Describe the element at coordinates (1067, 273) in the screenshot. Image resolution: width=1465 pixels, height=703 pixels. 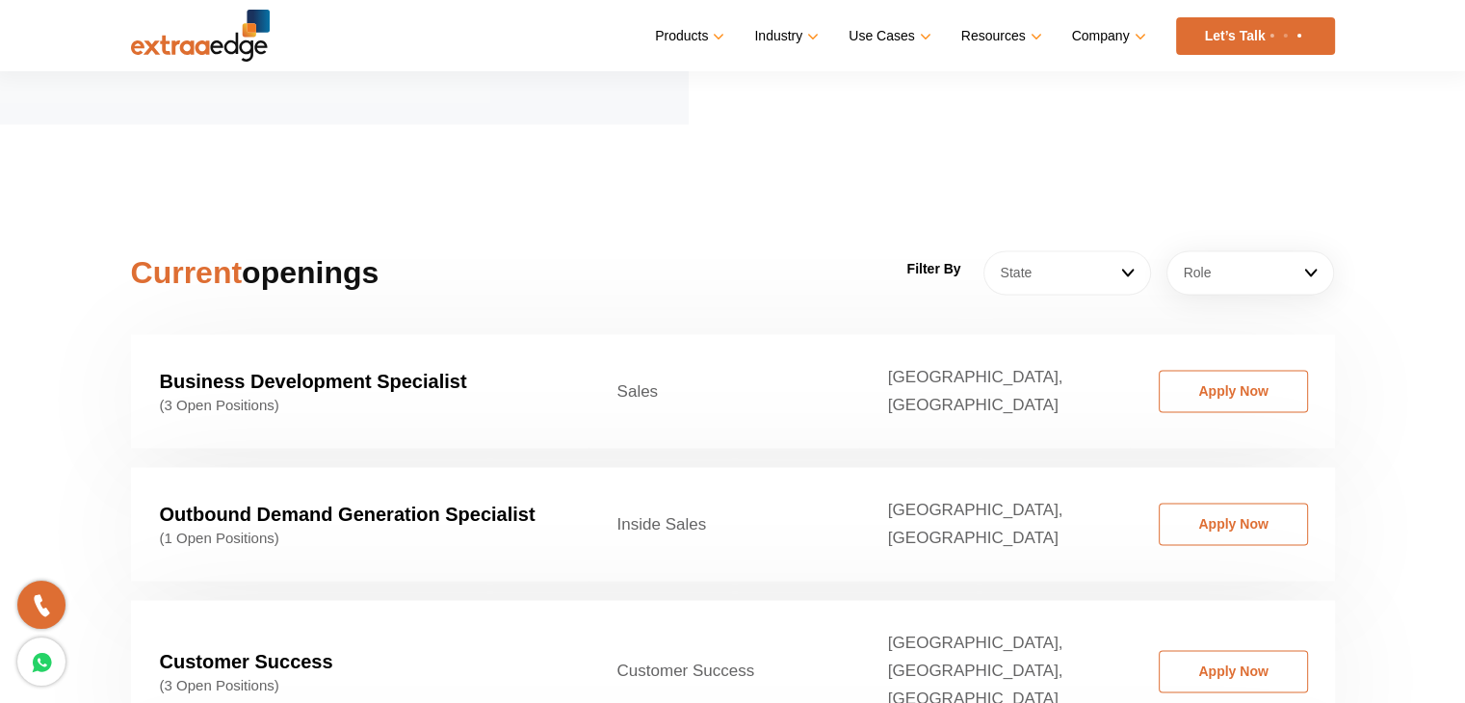
I see `a: State` at that location.